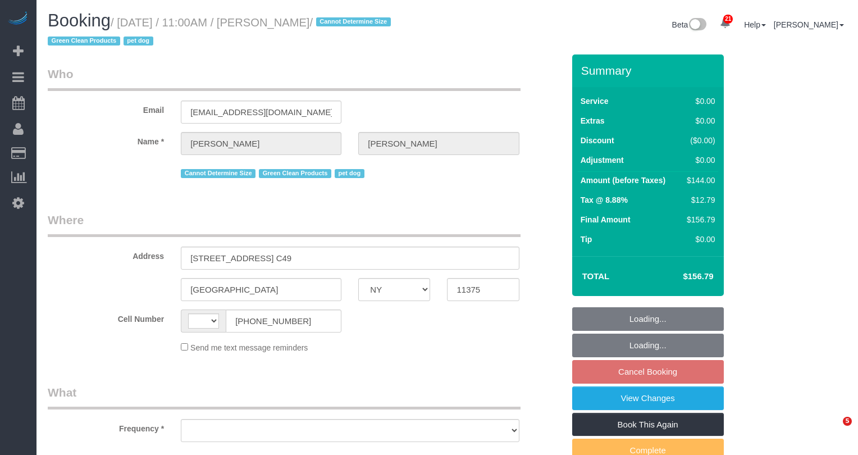 The height and width of the screenshot is (455, 858). Describe the element at coordinates (284, 78) in the screenshot. I see `legend: Who` at that location.